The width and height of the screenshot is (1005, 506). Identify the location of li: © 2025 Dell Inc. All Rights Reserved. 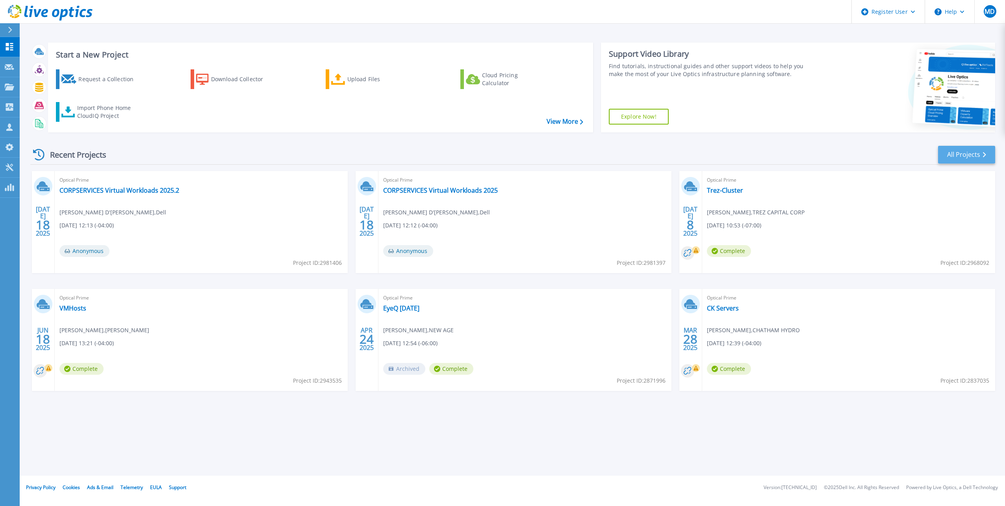
(861, 487).